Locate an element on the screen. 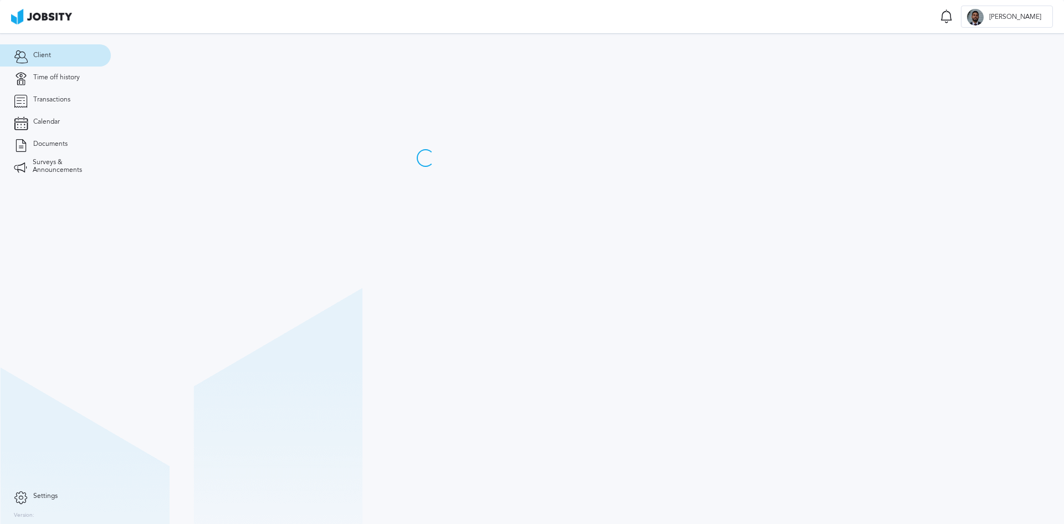  span: Transactions is located at coordinates (52, 100).